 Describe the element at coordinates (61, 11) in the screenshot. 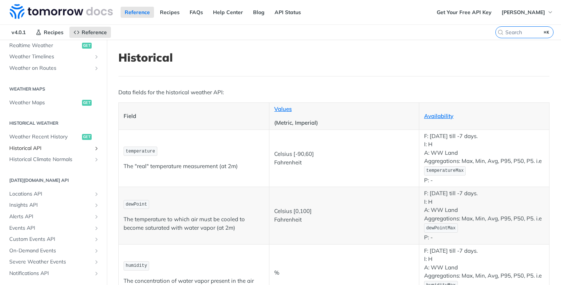

I see `img: Tomorrow.io Weather API Docs` at that location.